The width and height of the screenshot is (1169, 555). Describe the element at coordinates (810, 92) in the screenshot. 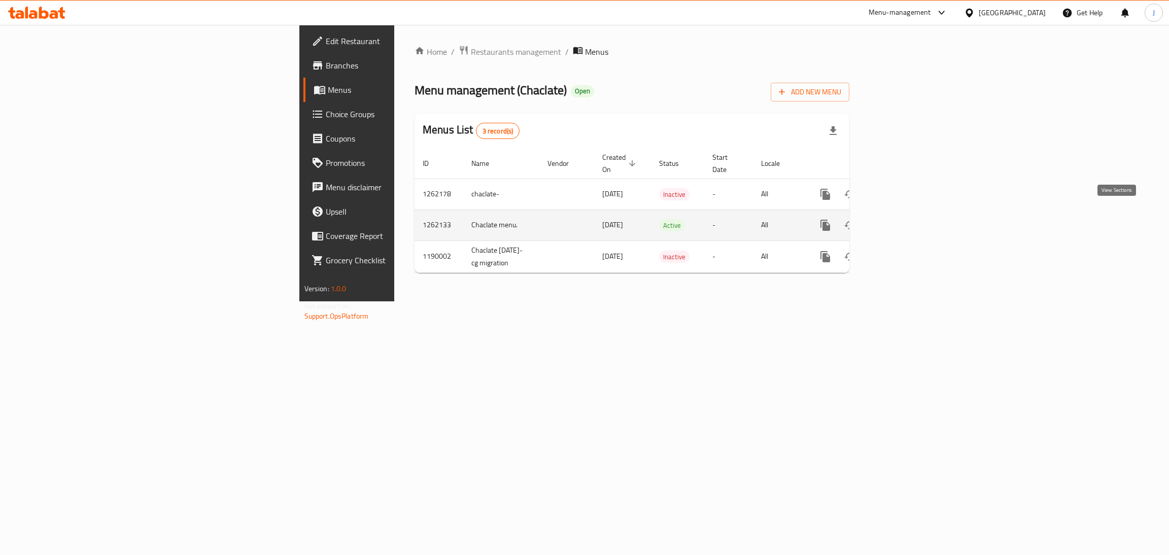

I see `span: Add New Menu` at that location.